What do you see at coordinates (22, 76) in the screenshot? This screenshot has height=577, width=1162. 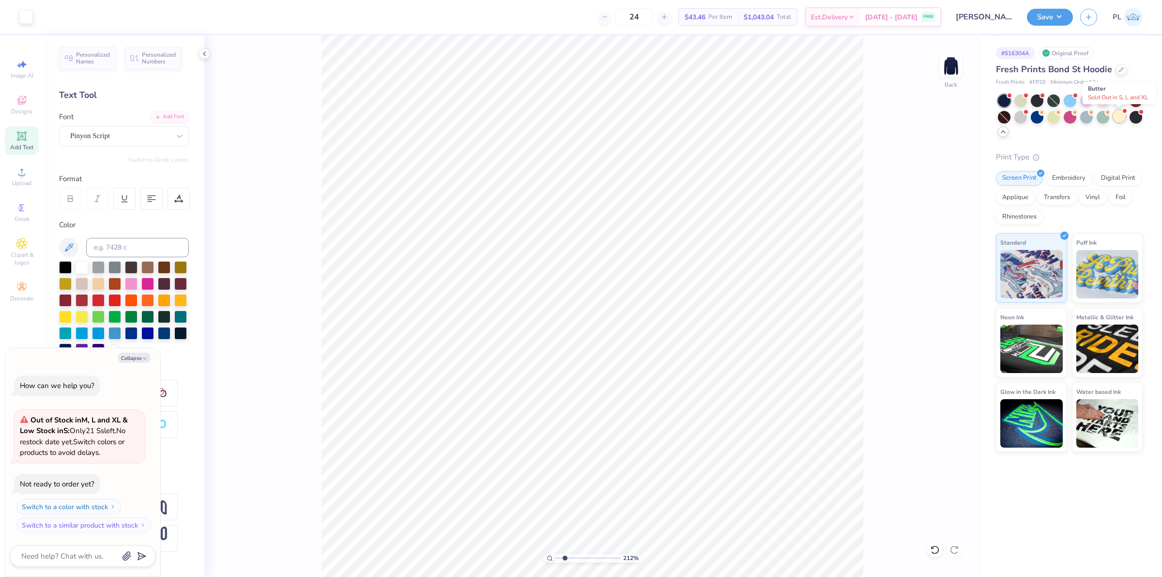 I see `span: Image AI` at bounding box center [22, 76].